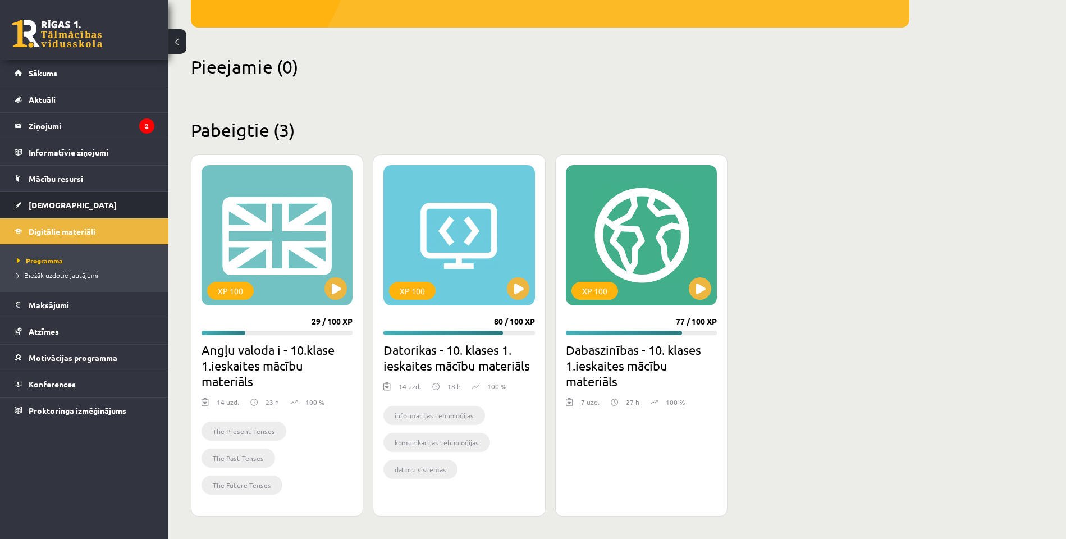  I want to click on li: datoru sistēmas, so click(420, 469).